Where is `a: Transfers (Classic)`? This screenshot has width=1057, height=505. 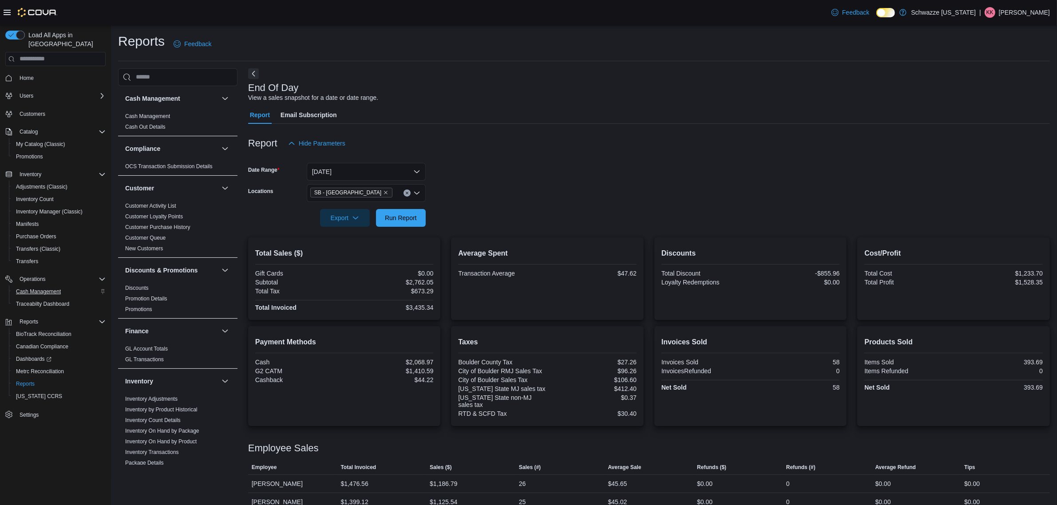 a: Transfers (Classic) is located at coordinates (38, 249).